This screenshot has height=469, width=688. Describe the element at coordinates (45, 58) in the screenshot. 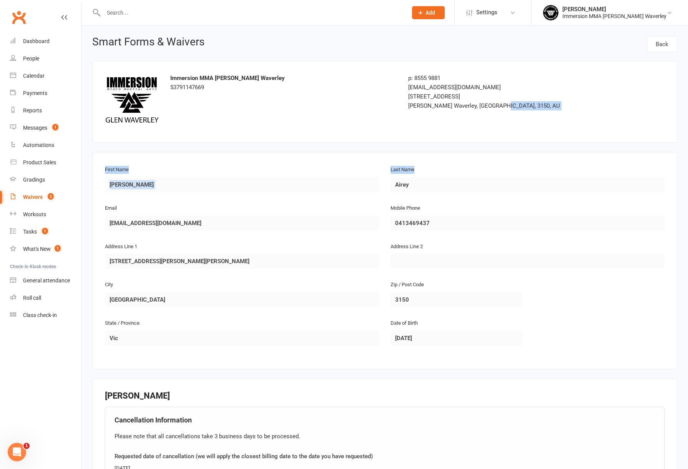

I see `a: People` at that location.